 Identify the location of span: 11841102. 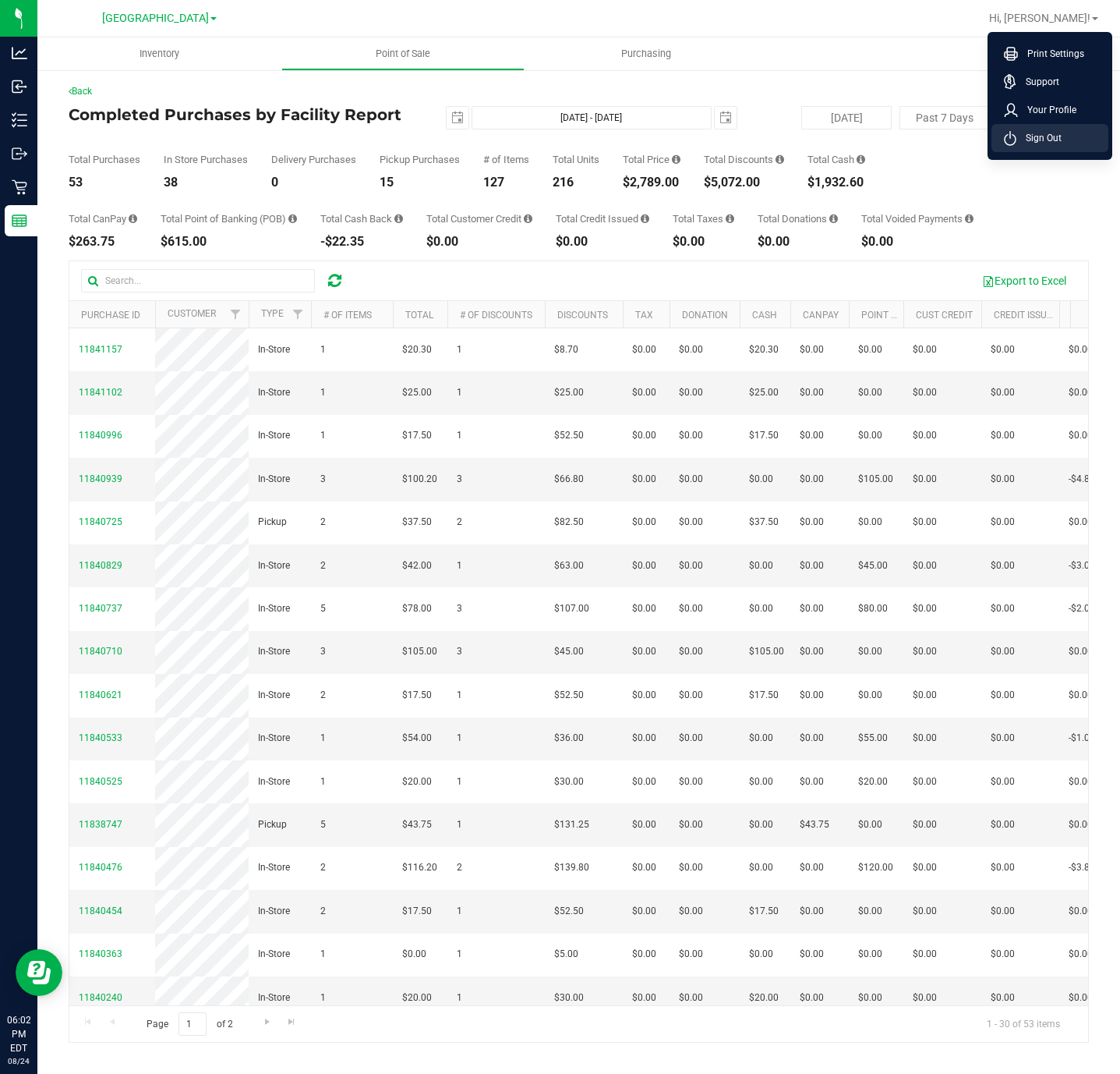
(101, 392).